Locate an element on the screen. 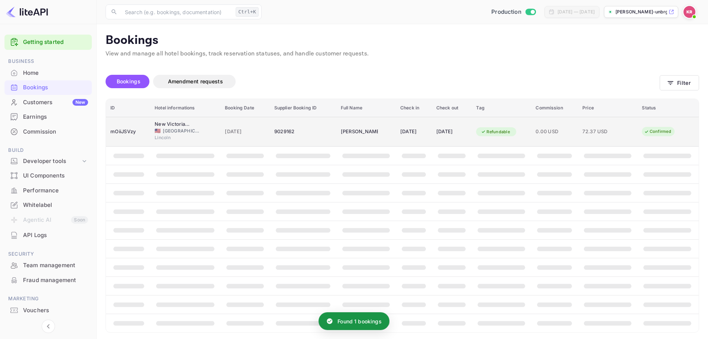 This screenshot has height=339, width=708. th: Supplier Booking ID is located at coordinates (303, 108).